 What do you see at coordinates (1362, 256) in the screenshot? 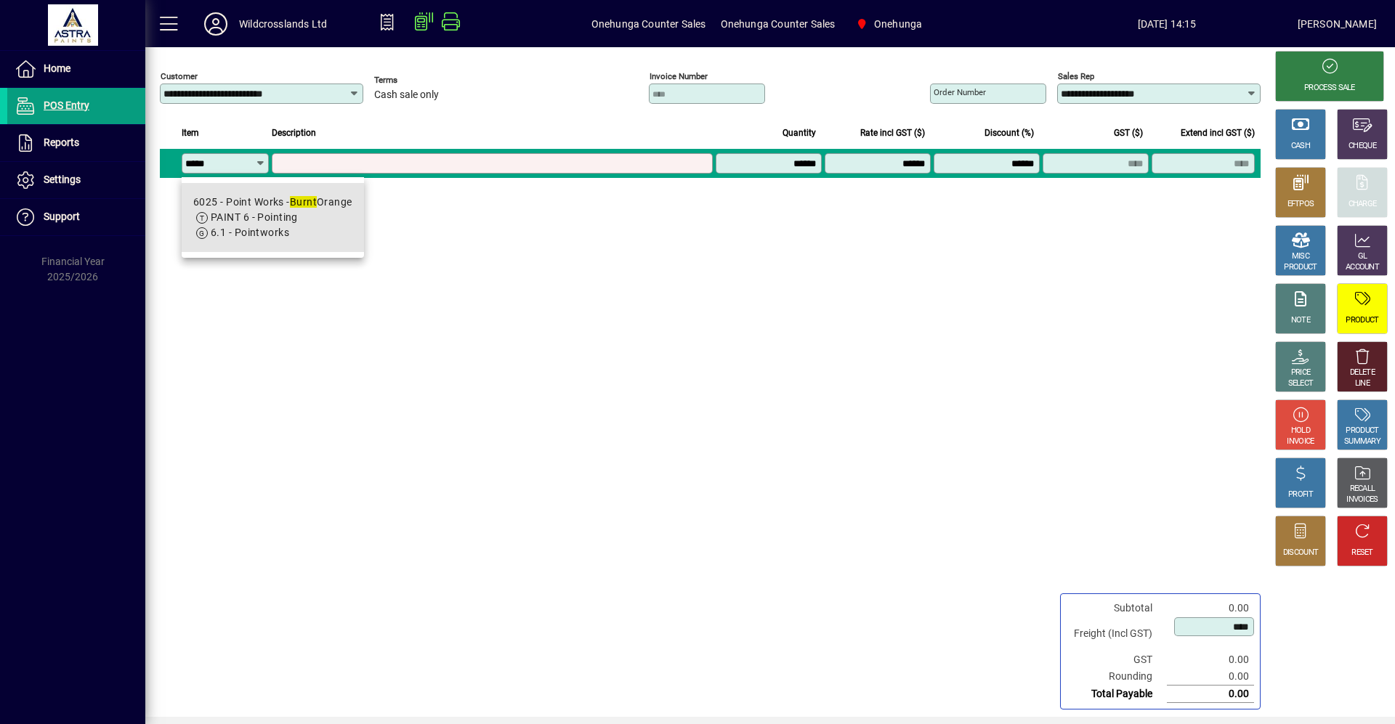
I see `div: GL` at bounding box center [1362, 256].